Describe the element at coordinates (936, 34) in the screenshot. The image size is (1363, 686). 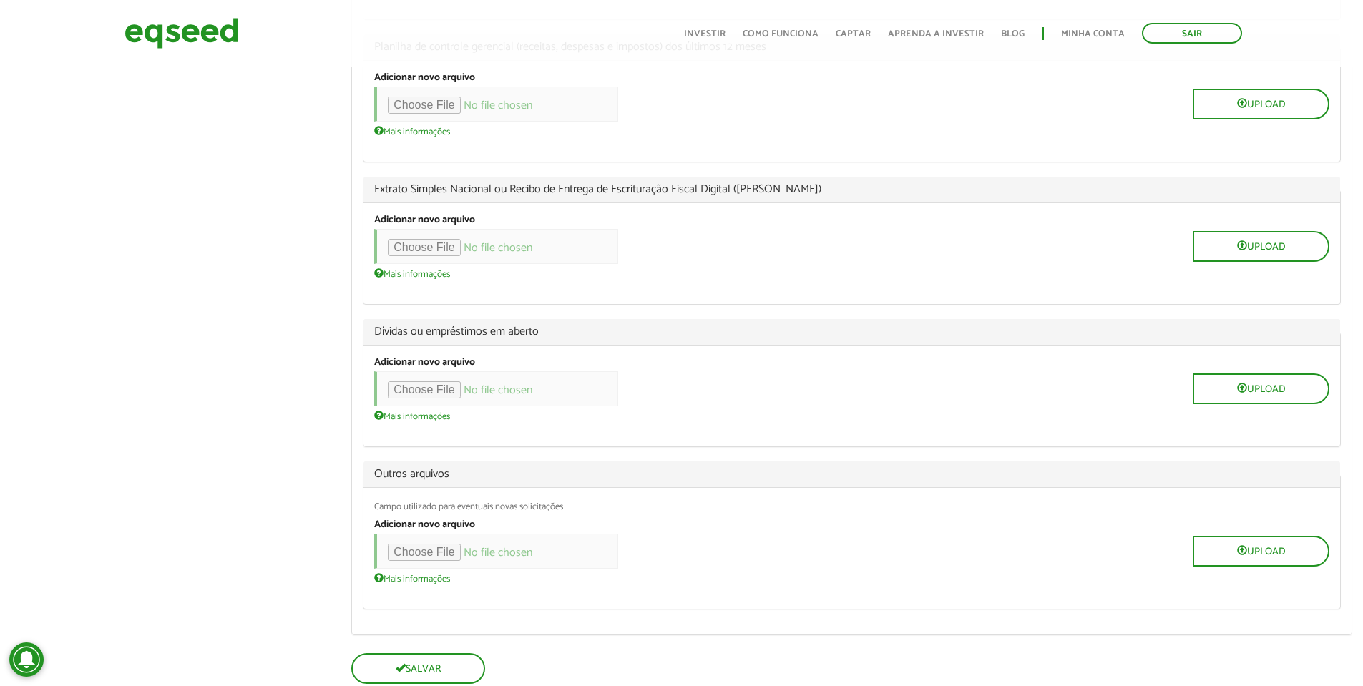
I see `a: Aprenda a investir` at that location.